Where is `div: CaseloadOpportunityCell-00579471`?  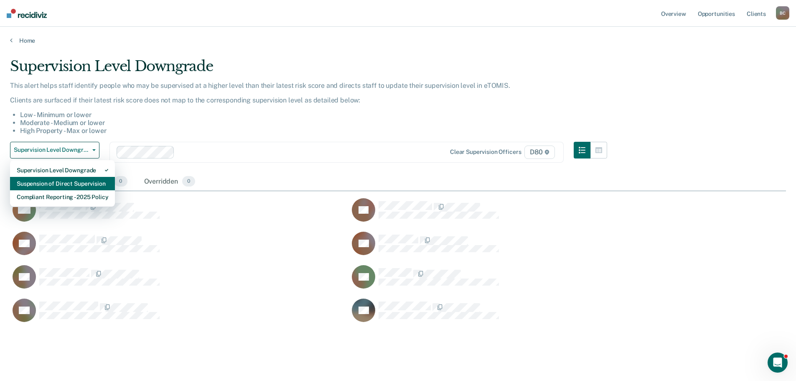
div: CaseloadOpportunityCell-00579471 is located at coordinates (519, 214).